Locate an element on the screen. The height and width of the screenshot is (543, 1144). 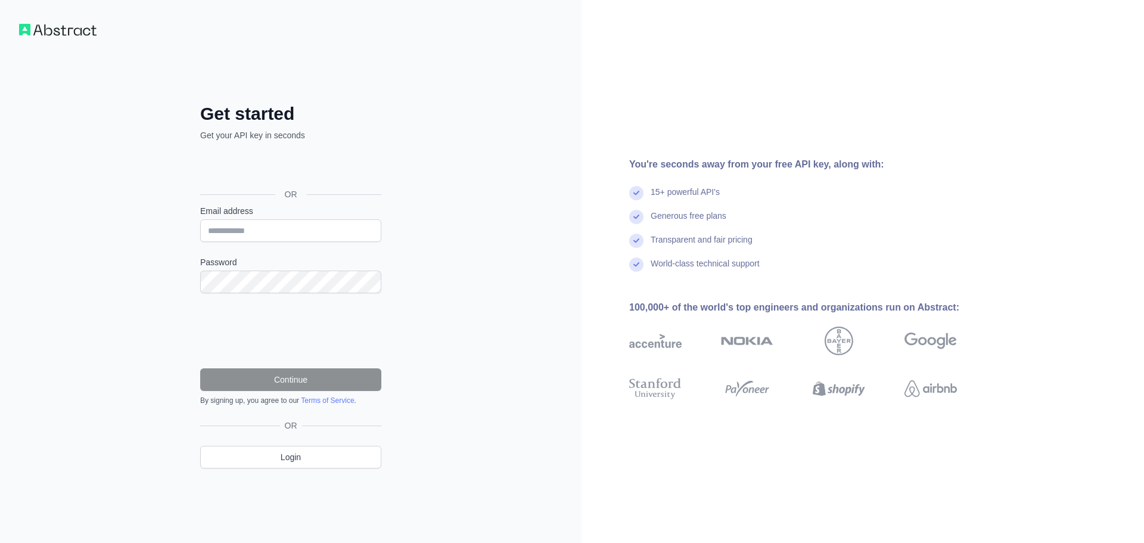
img: bayer is located at coordinates (839, 341).